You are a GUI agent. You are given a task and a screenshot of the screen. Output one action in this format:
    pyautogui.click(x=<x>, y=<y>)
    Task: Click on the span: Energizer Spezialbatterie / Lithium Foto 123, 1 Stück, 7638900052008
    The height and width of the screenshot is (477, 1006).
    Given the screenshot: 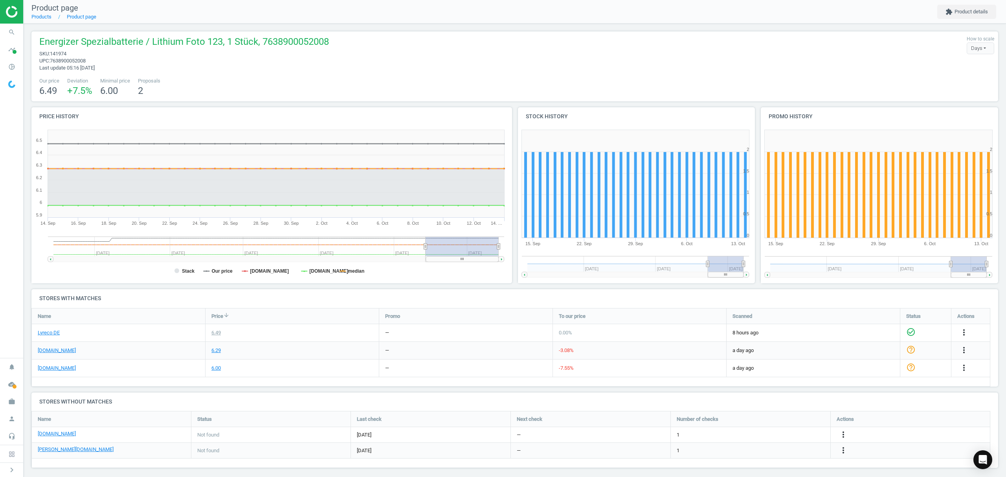 What is the action you would take?
    pyautogui.click(x=184, y=43)
    